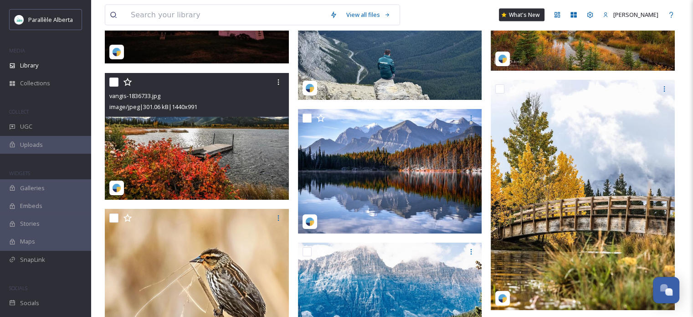  Describe the element at coordinates (35, 83) in the screenshot. I see `span: Collections` at that location.